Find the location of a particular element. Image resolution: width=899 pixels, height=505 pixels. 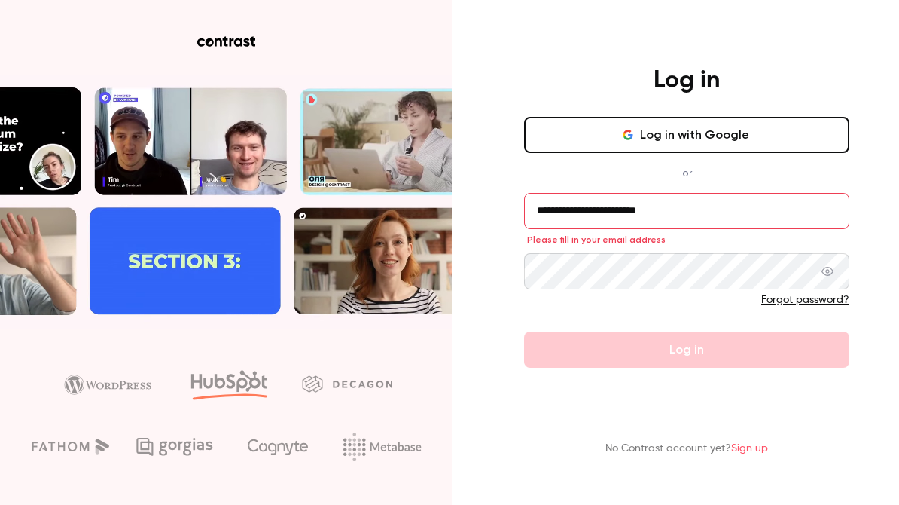

a: Sign up is located at coordinates (750, 448).